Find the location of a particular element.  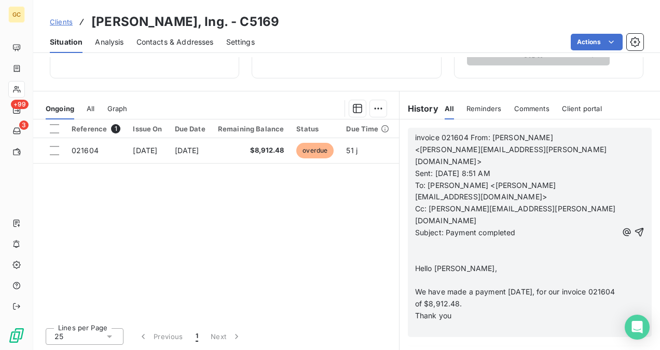

span: Reminders is located at coordinates (483, 108).